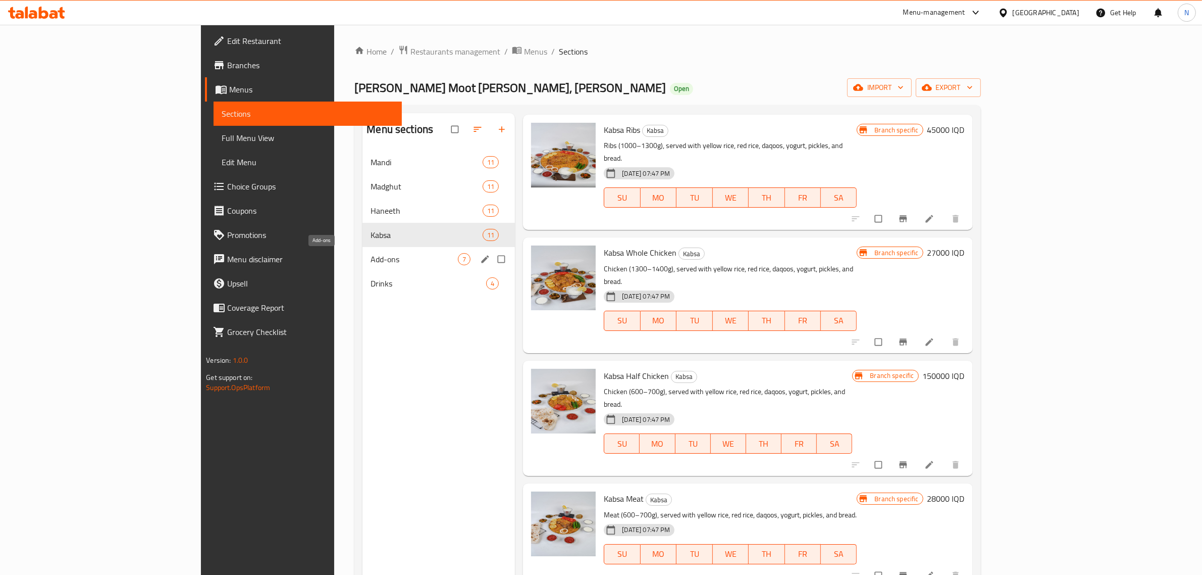 Image resolution: width=1202 pixels, height=575 pixels. I want to click on a: Sections, so click(307, 114).